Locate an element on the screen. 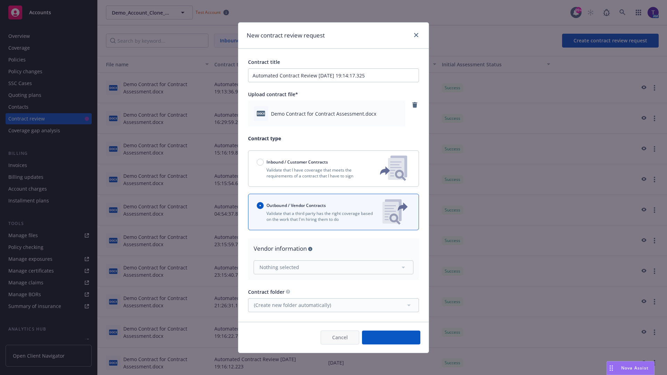 Image resolution: width=667 pixels, height=375 pixels. div: Vendor information is located at coordinates (333, 249).